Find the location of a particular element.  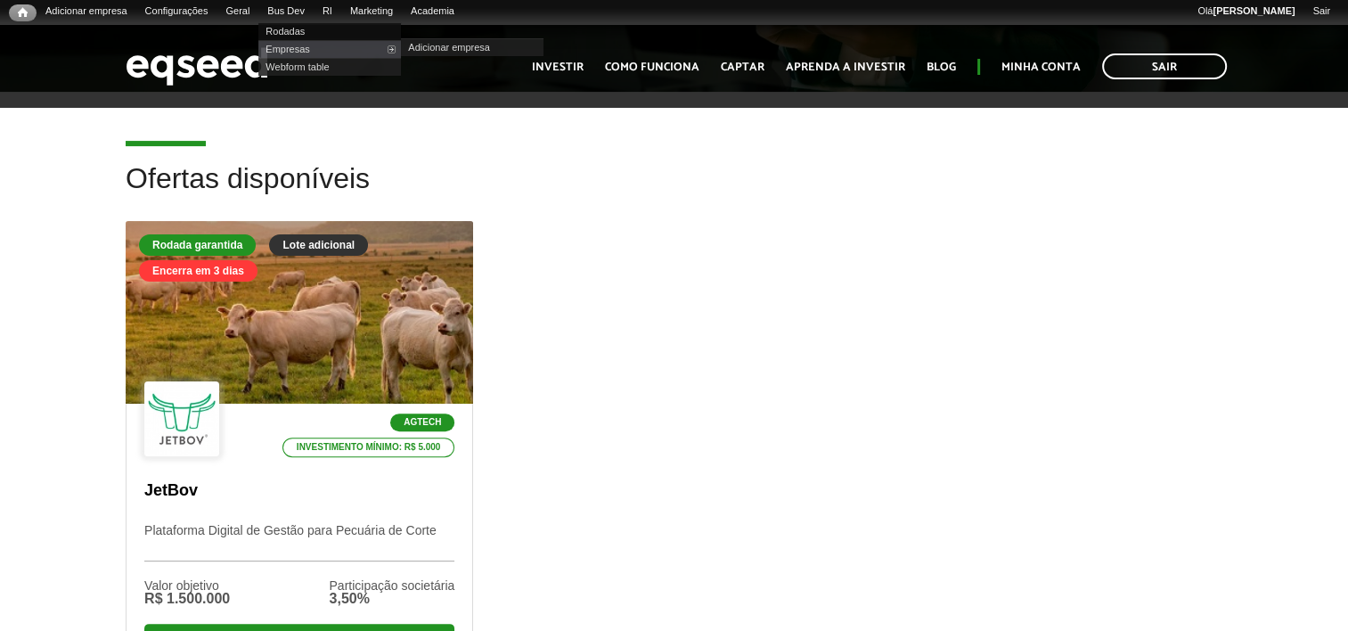

a: Adicionar empresa is located at coordinates (86, 12).